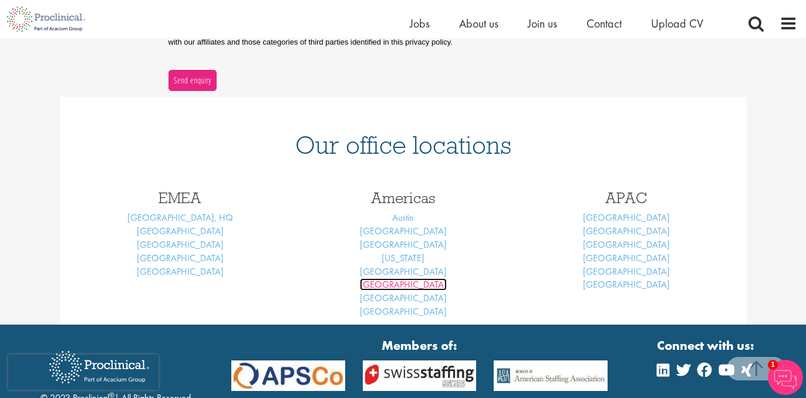 This screenshot has width=806, height=398. I want to click on span: Join us, so click(543, 23).